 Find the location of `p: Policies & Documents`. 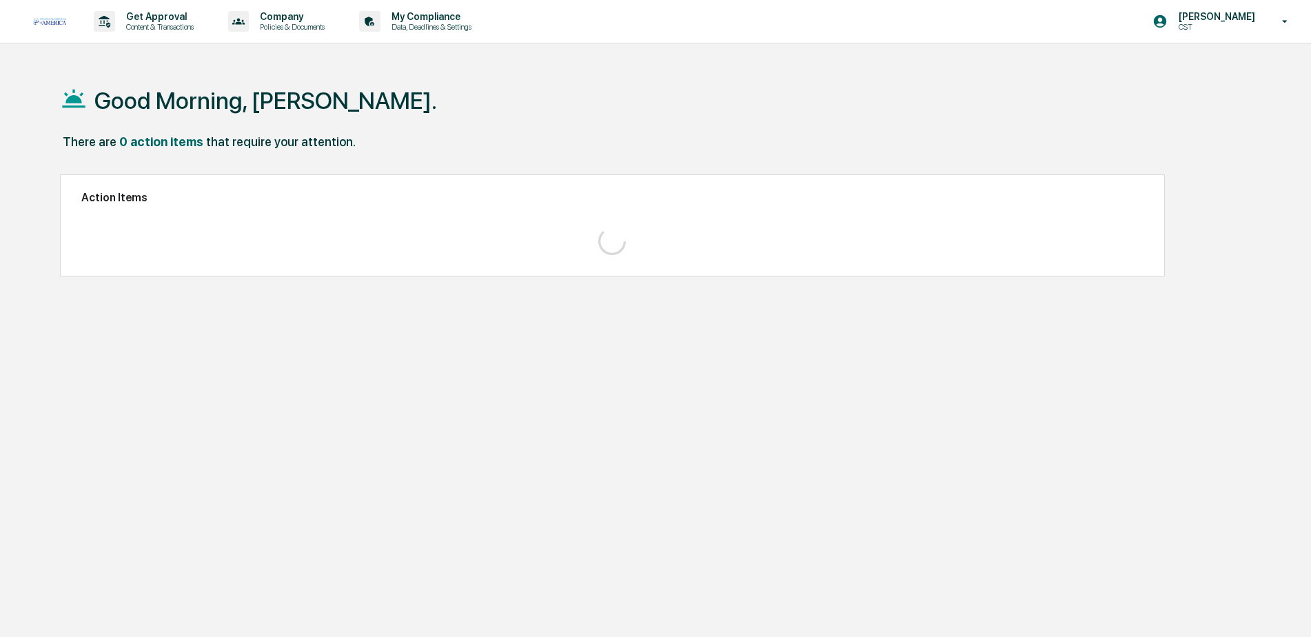

p: Policies & Documents is located at coordinates (290, 27).